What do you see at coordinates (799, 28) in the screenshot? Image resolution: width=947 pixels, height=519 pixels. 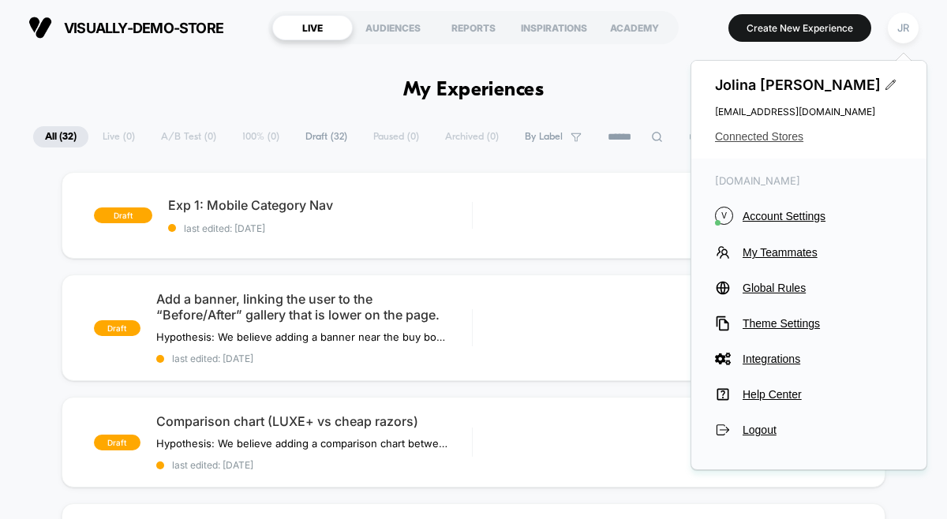 I see `button: Create New Experience` at bounding box center [799, 28].